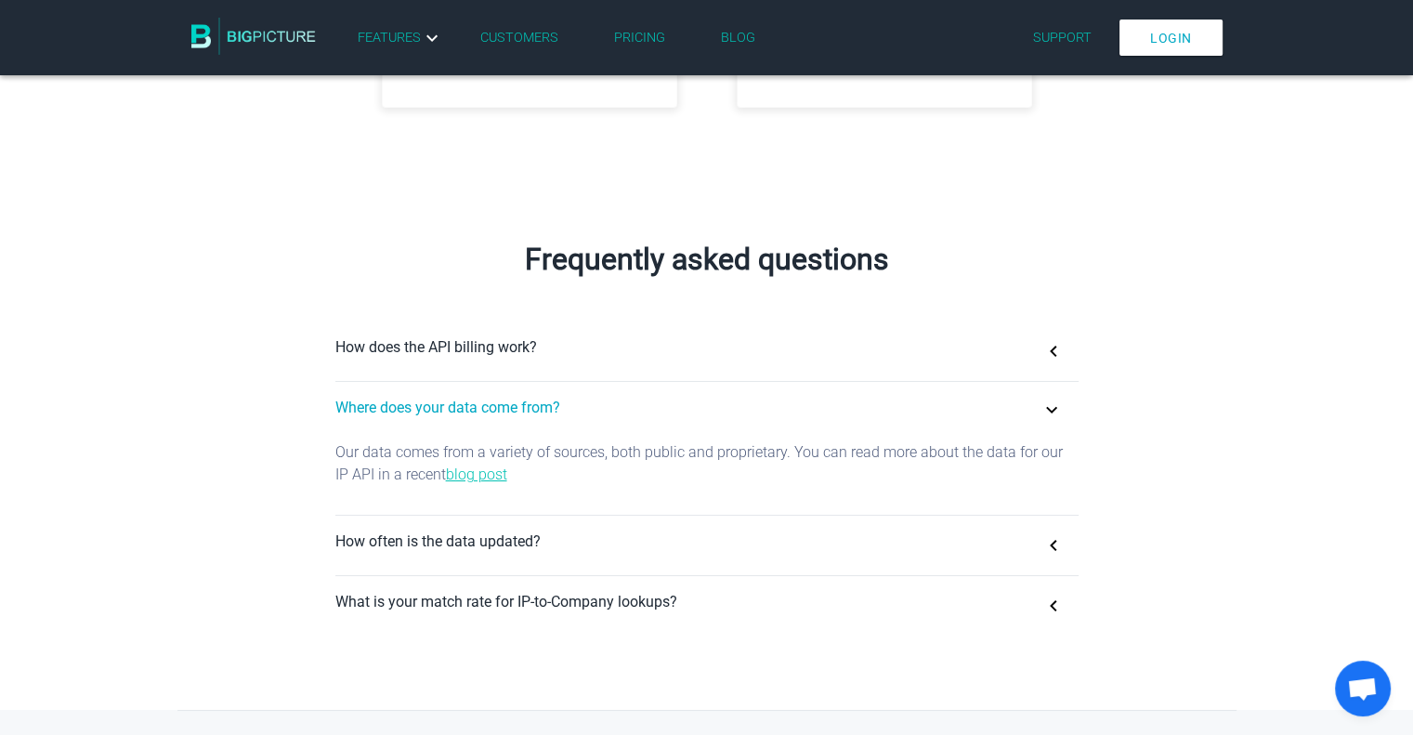  I want to click on a: Customers, so click(519, 37).